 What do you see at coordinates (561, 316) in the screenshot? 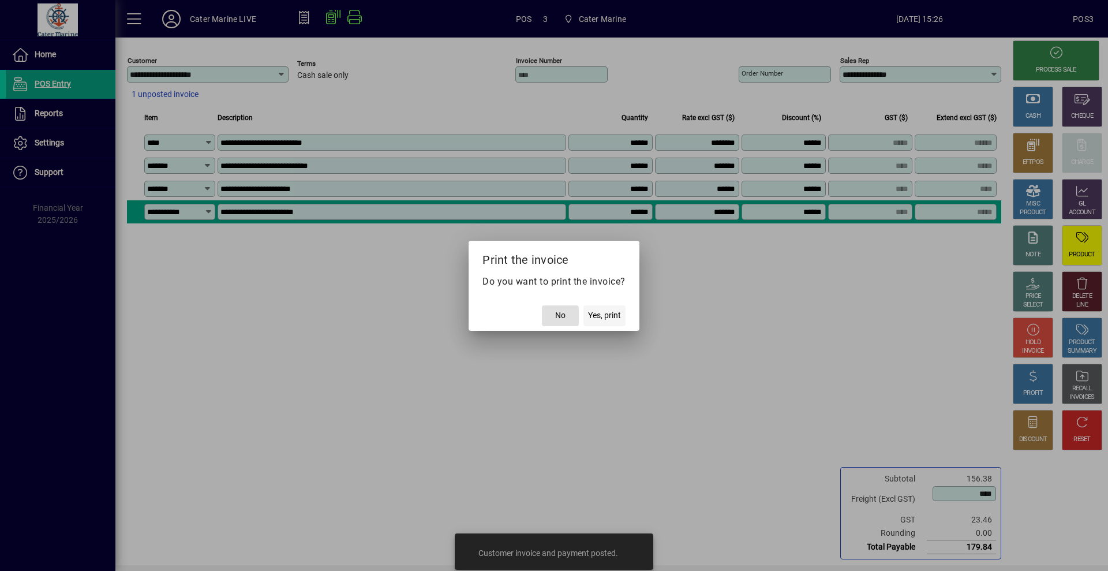
I see `button: No` at bounding box center [561, 316].